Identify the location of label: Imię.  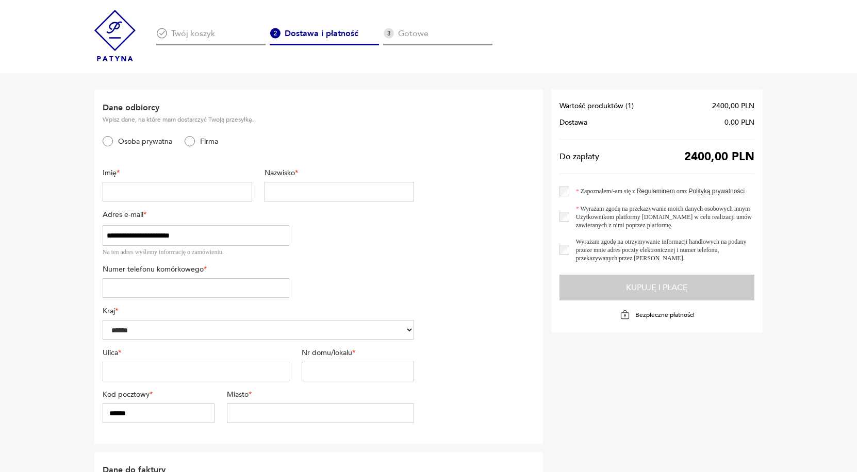
(177, 173).